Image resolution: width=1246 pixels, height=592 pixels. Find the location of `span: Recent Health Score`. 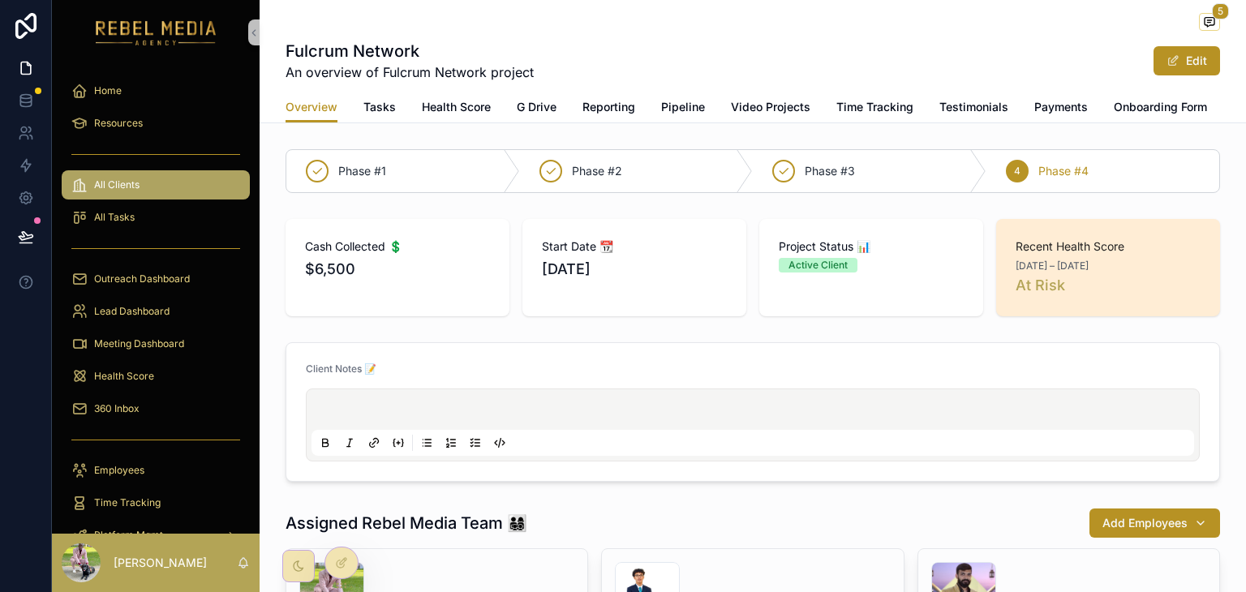

span: Recent Health Score is located at coordinates (1108, 247).